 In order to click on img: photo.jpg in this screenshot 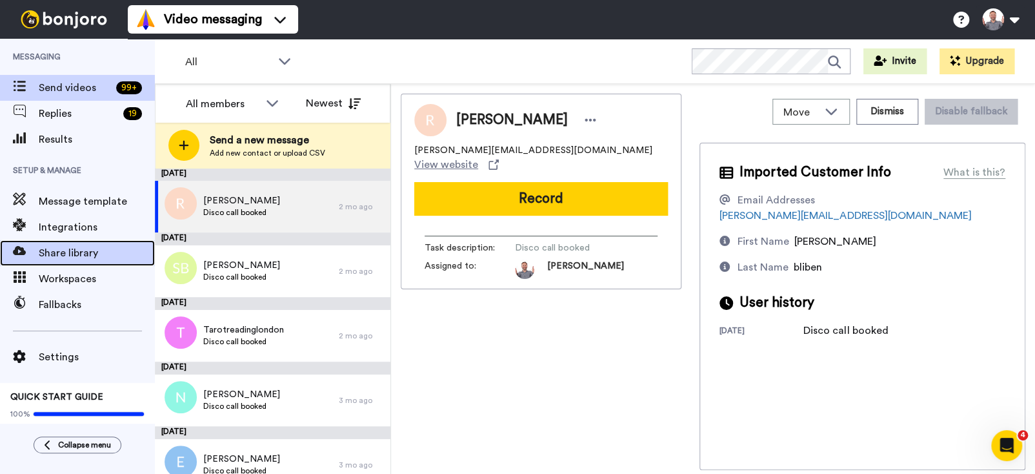, I will do `click(525, 269)`.